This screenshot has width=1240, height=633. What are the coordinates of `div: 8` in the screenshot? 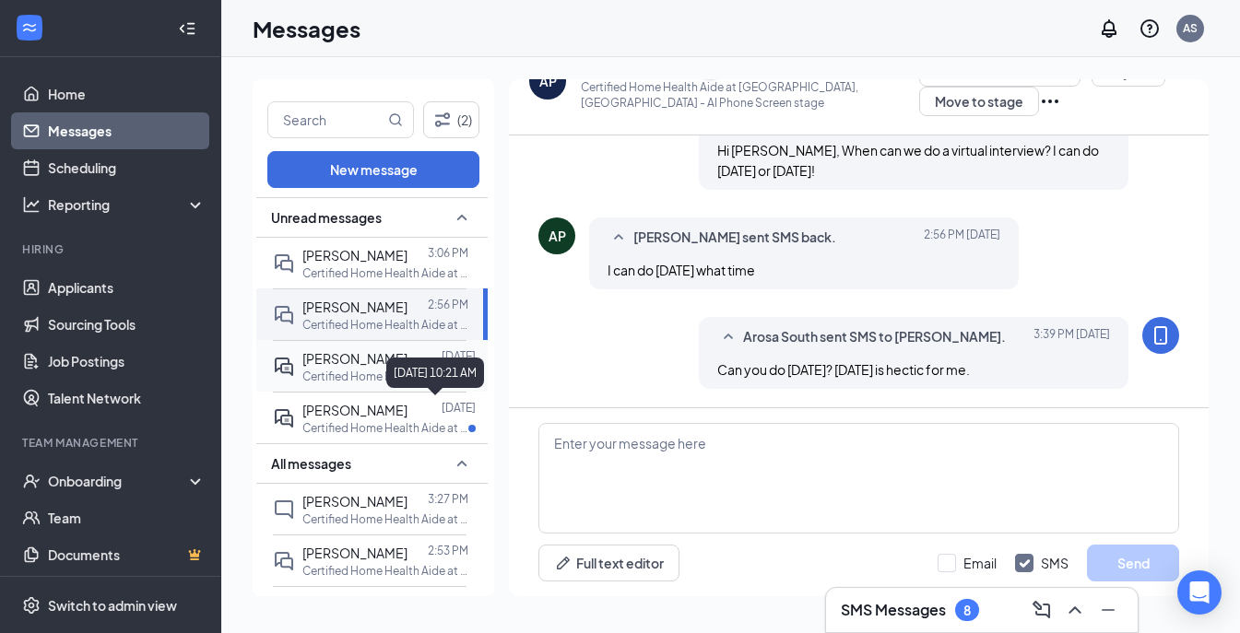 It's located at (967, 610).